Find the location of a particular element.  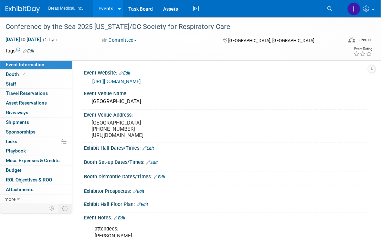

a: more is located at coordinates (36, 199).